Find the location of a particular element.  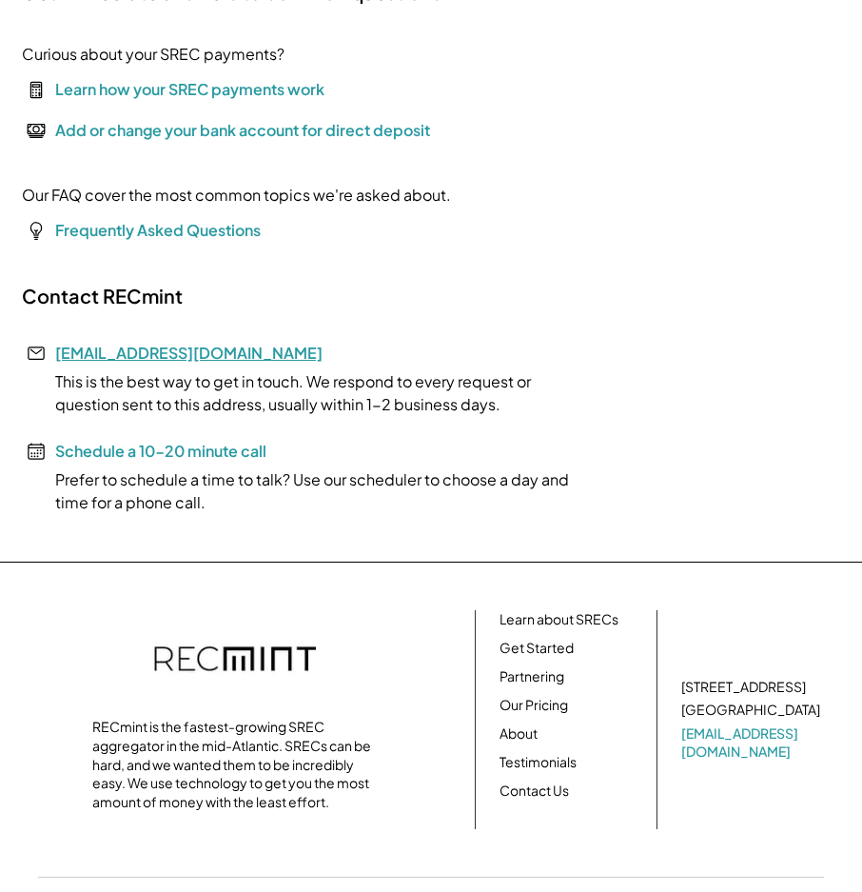

a: About is located at coordinates (519, 734).